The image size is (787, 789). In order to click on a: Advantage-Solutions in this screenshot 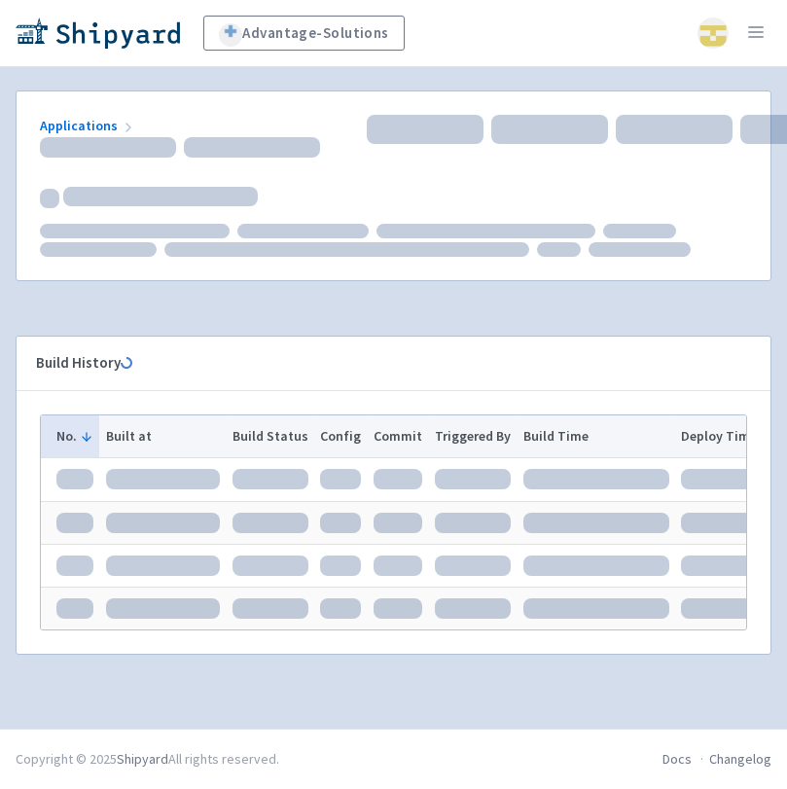, I will do `click(303, 33)`.